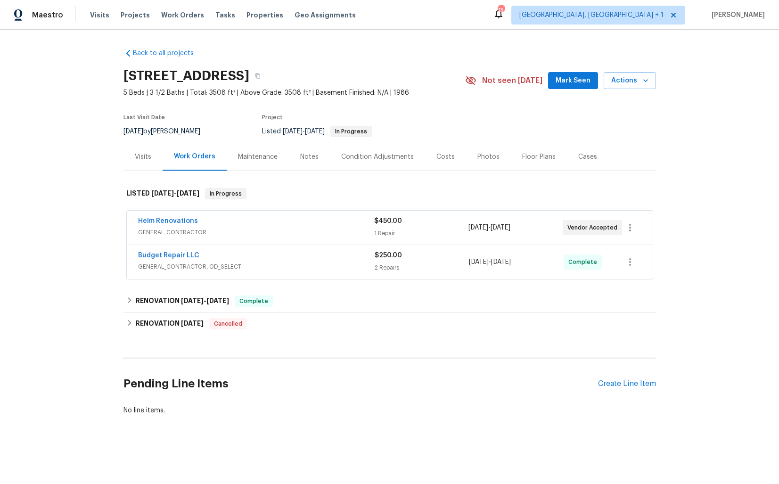 This screenshot has height=484, width=779. Describe the element at coordinates (588, 157) in the screenshot. I see `div: Cases` at that location.